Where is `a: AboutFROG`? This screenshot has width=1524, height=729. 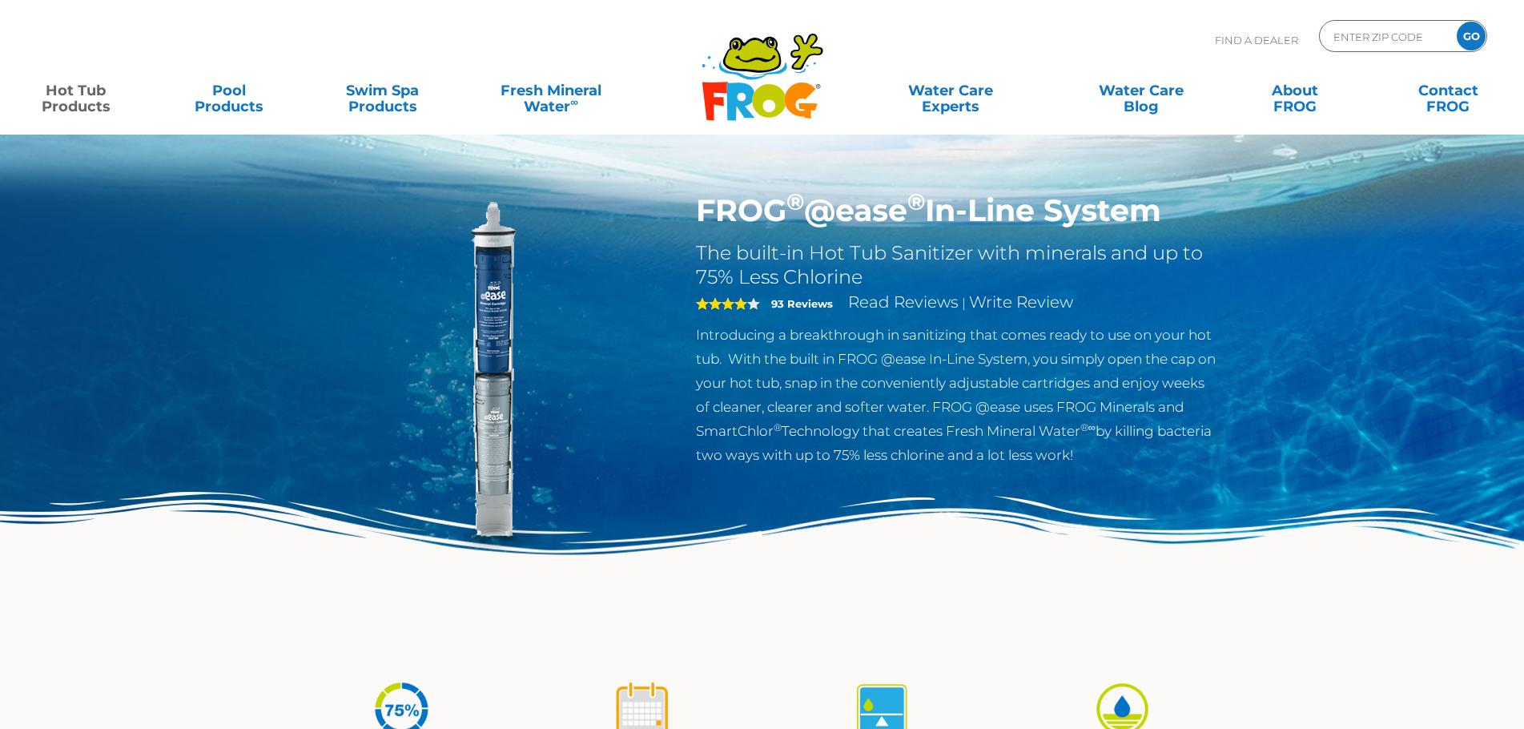 a: AboutFROG is located at coordinates (1294, 91).